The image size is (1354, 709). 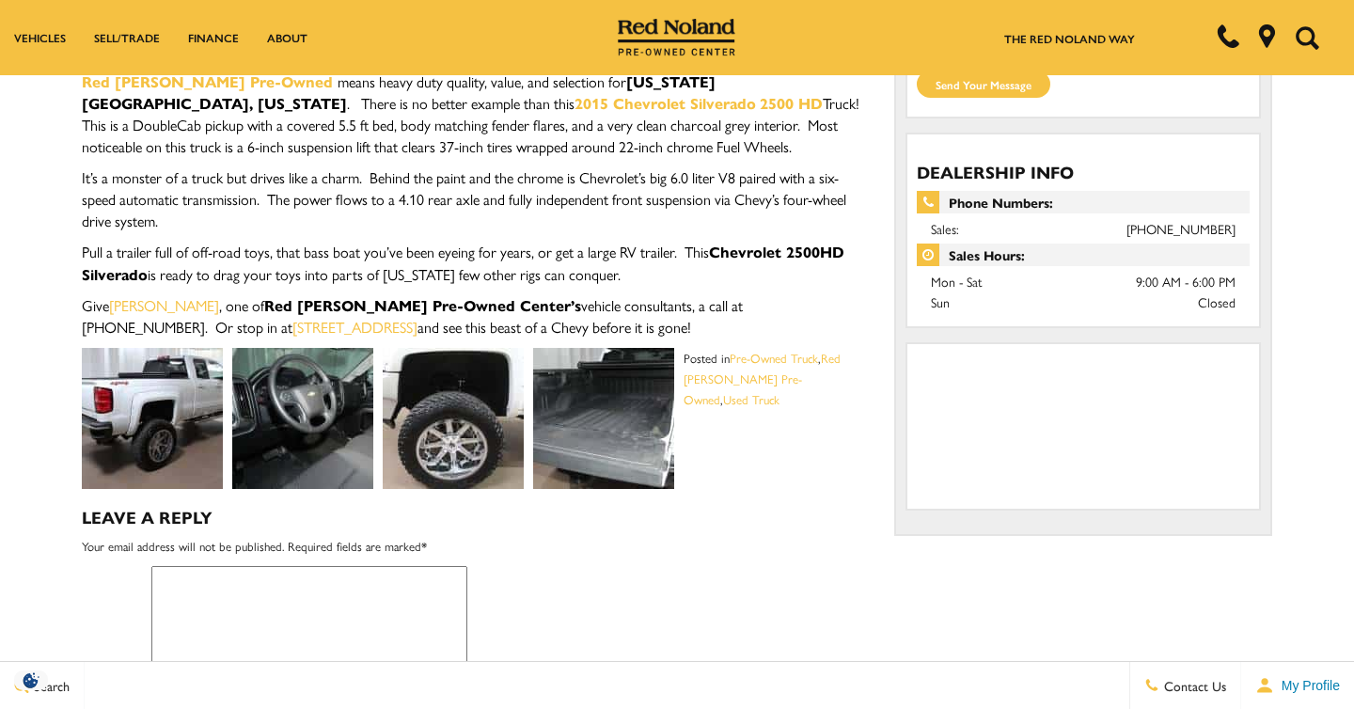 I want to click on button: Open user profile menu, so click(x=1298, y=686).